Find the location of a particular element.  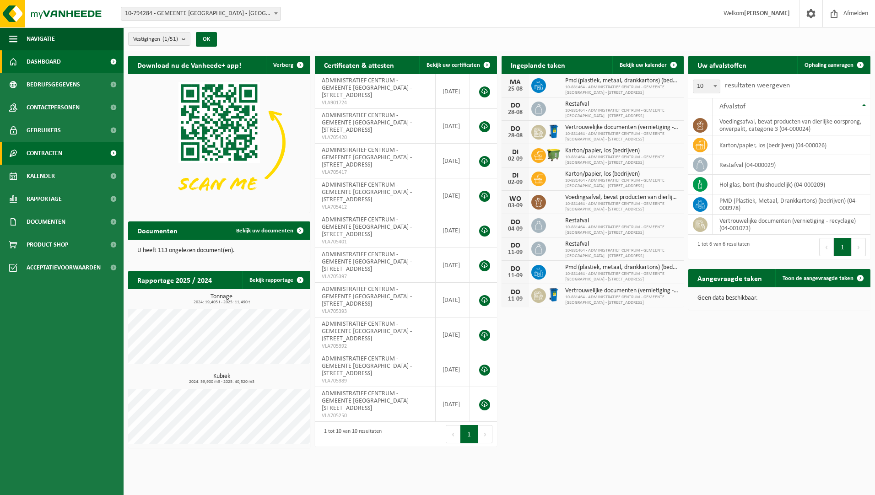

span: Gebruikers is located at coordinates (43, 130).